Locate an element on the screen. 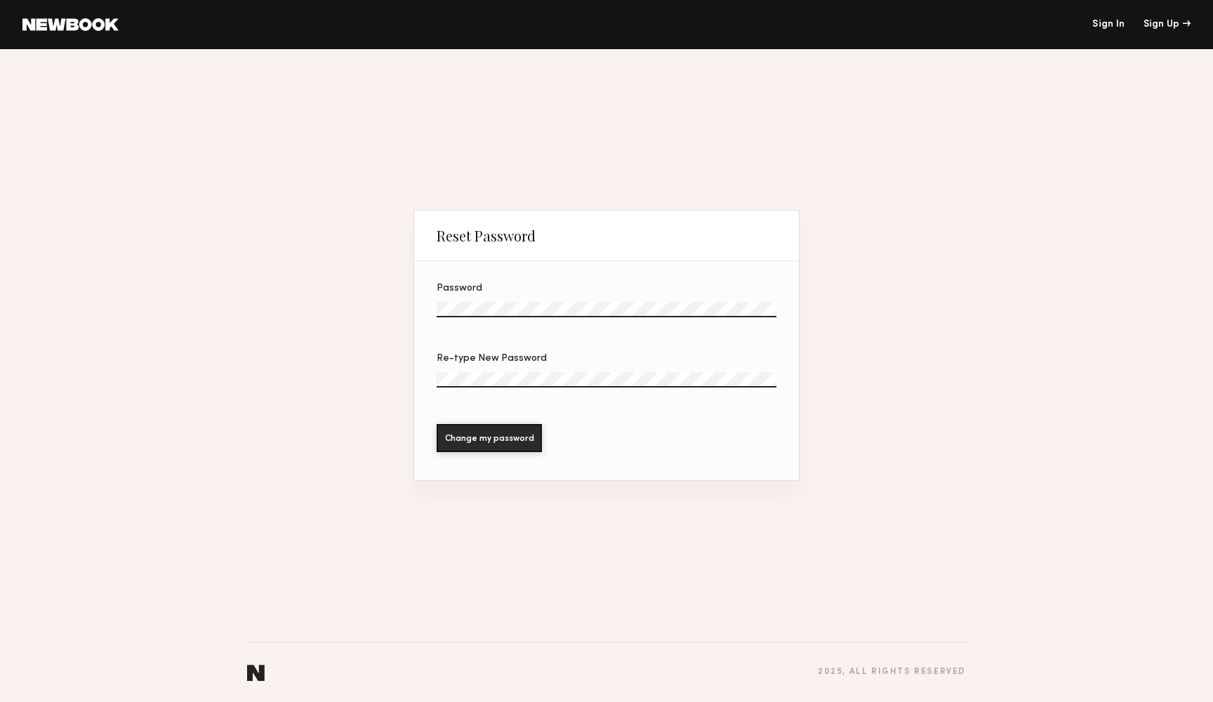 The height and width of the screenshot is (702, 1213). input: Password is located at coordinates (607, 310).